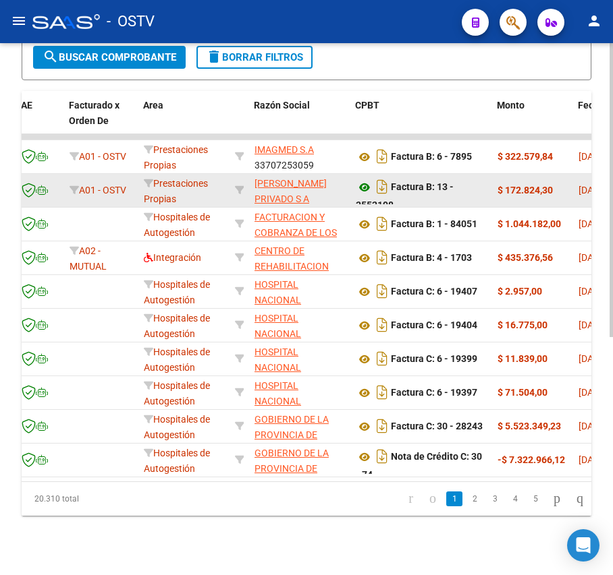 The image size is (613, 575). Describe the element at coordinates (51, 57) in the screenshot. I see `mat-icon: search` at that location.